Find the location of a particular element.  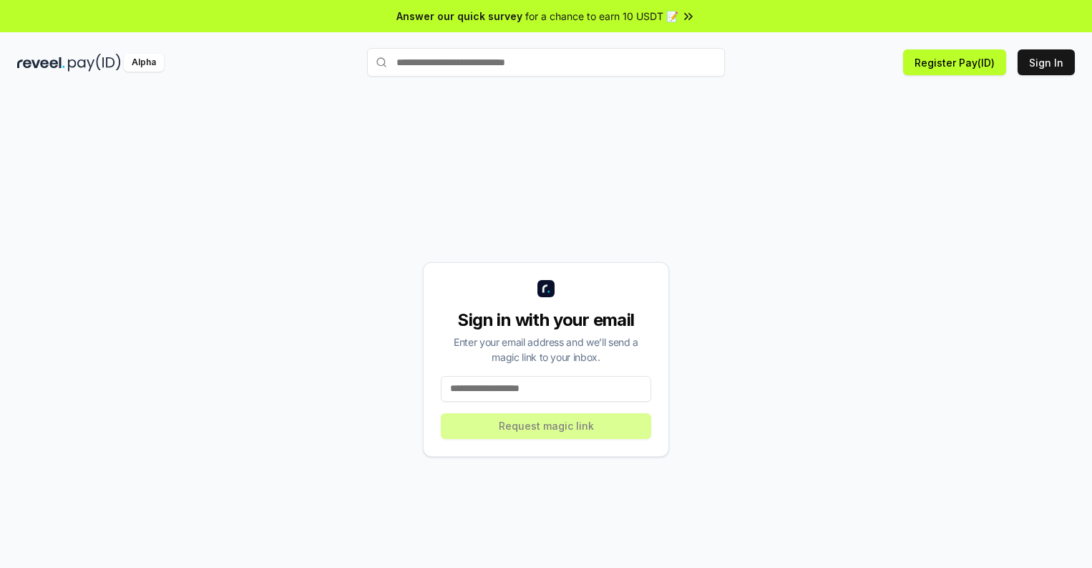

div: Enter your email address and we’ll send a magic link to your inbox. is located at coordinates (546, 349).